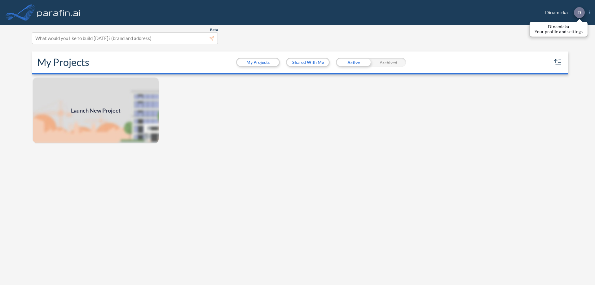 The image size is (595, 285). Describe the element at coordinates (96, 110) in the screenshot. I see `img: add` at that location.